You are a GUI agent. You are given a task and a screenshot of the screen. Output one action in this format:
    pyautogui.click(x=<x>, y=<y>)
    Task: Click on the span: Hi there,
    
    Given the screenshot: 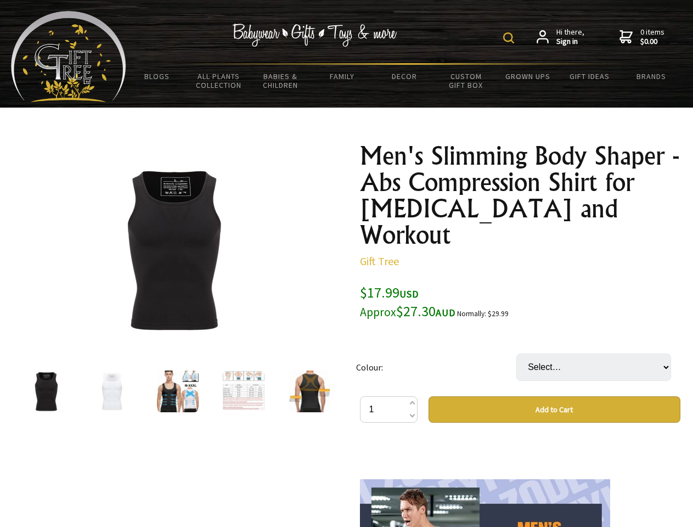 What is the action you would take?
    pyautogui.click(x=570, y=37)
    